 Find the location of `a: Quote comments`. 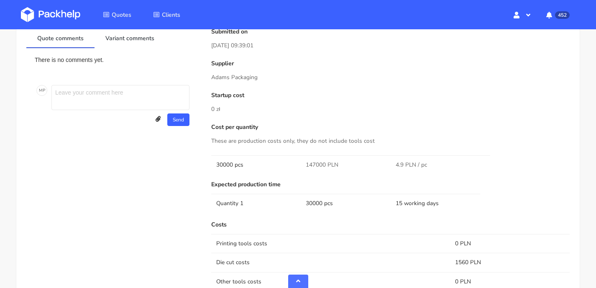

a: Quote comments is located at coordinates (60, 38).